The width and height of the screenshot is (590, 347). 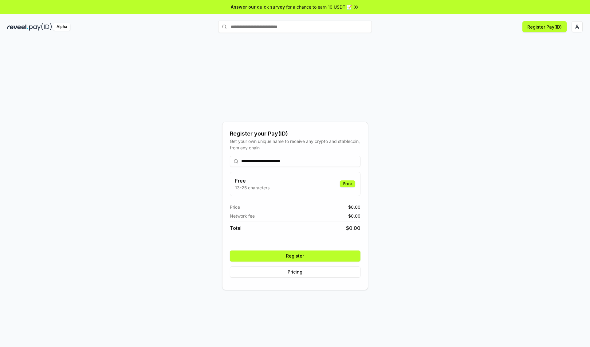 What do you see at coordinates (252, 187) in the screenshot?
I see `p: 13-25 characters` at bounding box center [252, 187].